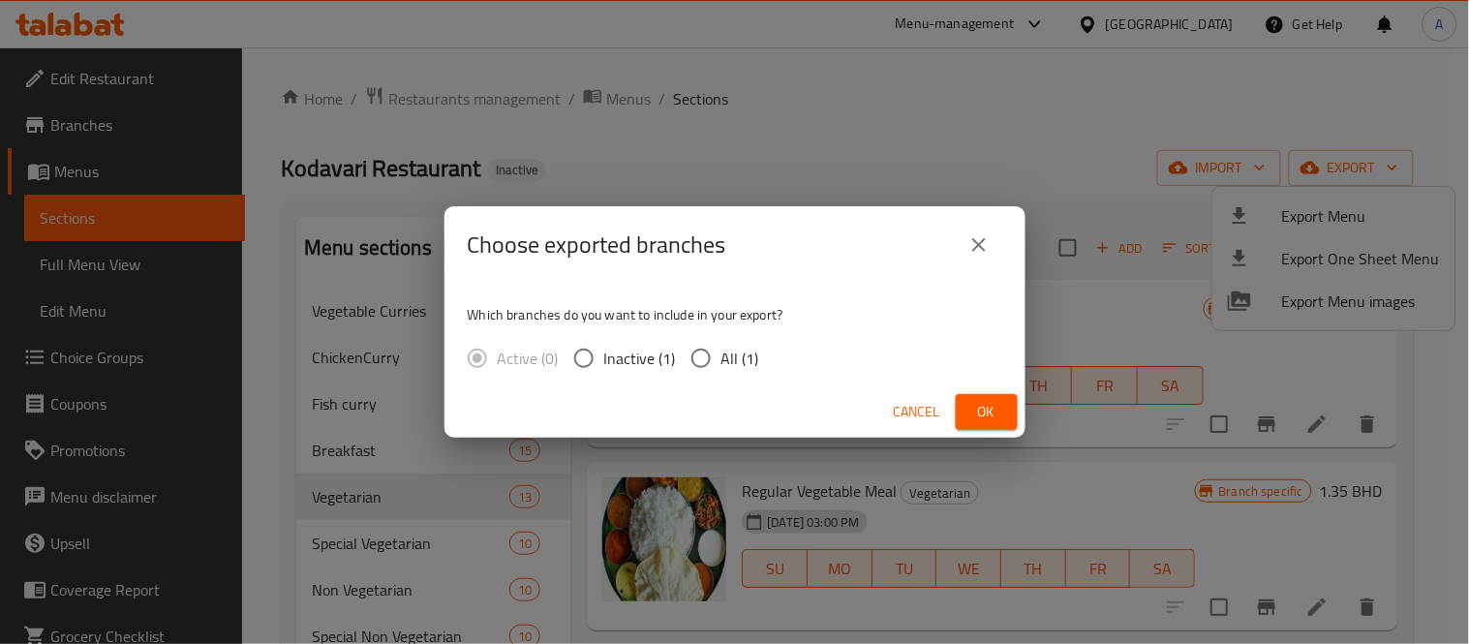 Image resolution: width=1469 pixels, height=644 pixels. Describe the element at coordinates (740, 358) in the screenshot. I see `span: All (1)` at that location.